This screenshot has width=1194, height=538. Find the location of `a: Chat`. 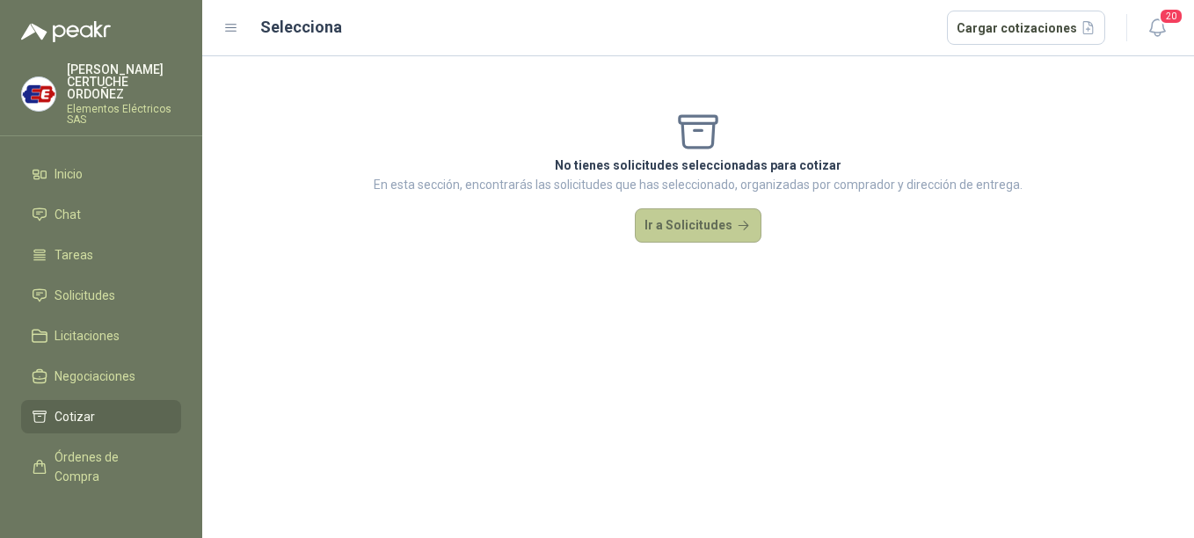

a: Chat is located at coordinates (101, 215).